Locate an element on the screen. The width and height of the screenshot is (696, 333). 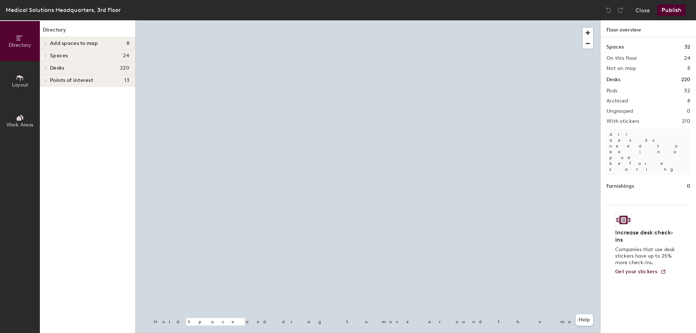
h2: 210 is located at coordinates (686, 121).